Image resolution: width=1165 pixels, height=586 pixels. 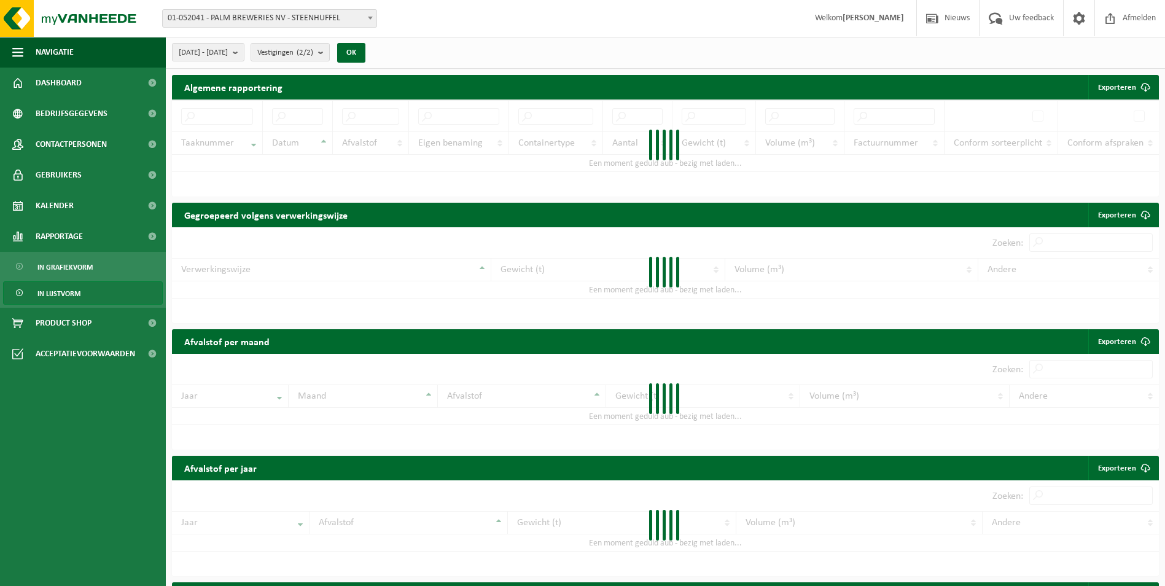 What do you see at coordinates (83, 293) in the screenshot?
I see `a: In lijstvorm` at bounding box center [83, 293].